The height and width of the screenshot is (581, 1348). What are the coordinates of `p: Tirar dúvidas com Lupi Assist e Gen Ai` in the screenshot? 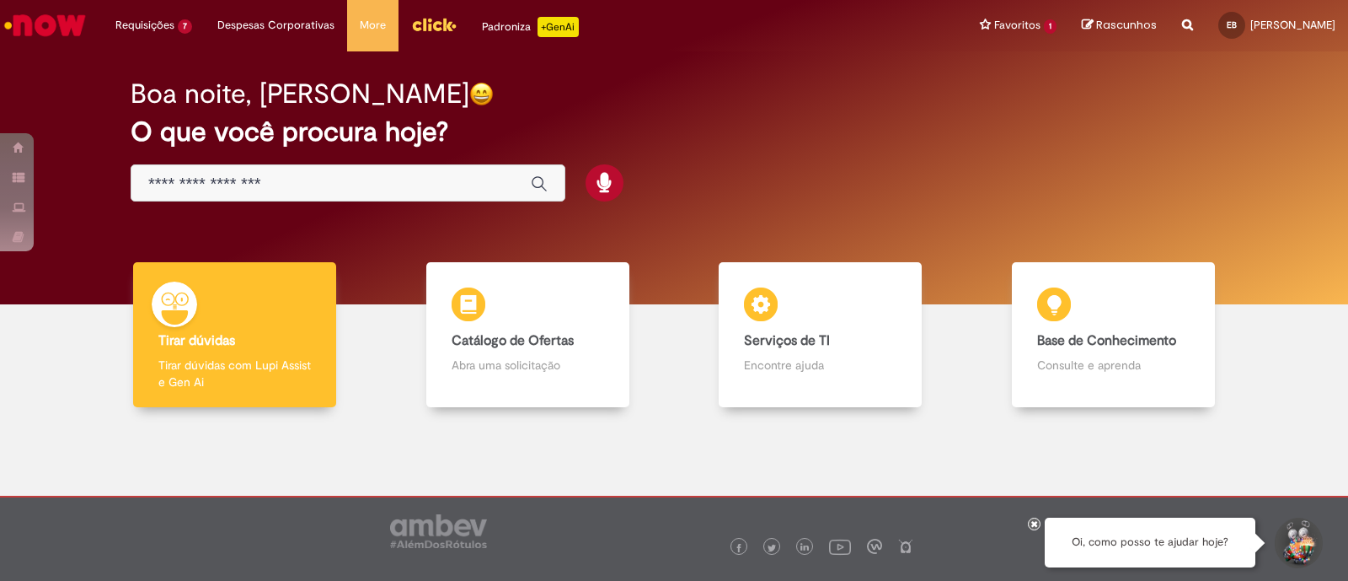 It's located at (234, 373).